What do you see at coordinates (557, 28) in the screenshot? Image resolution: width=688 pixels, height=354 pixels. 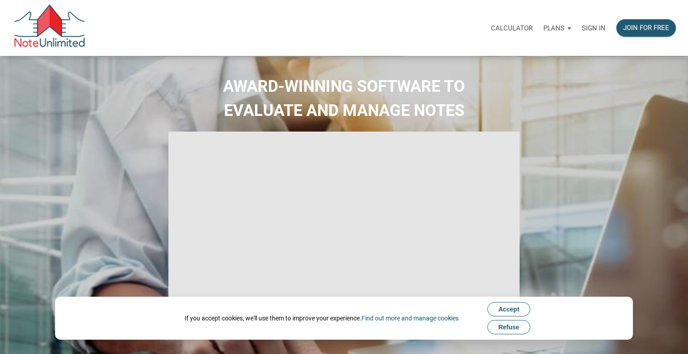 I see `a: Plans` at bounding box center [557, 28].